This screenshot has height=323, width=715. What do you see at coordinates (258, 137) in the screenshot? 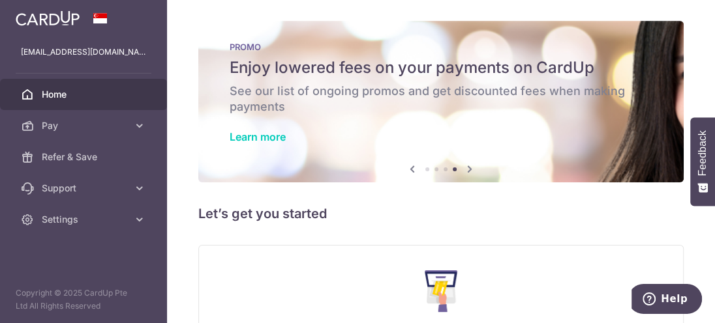
I see `a: Learn more` at bounding box center [258, 137].